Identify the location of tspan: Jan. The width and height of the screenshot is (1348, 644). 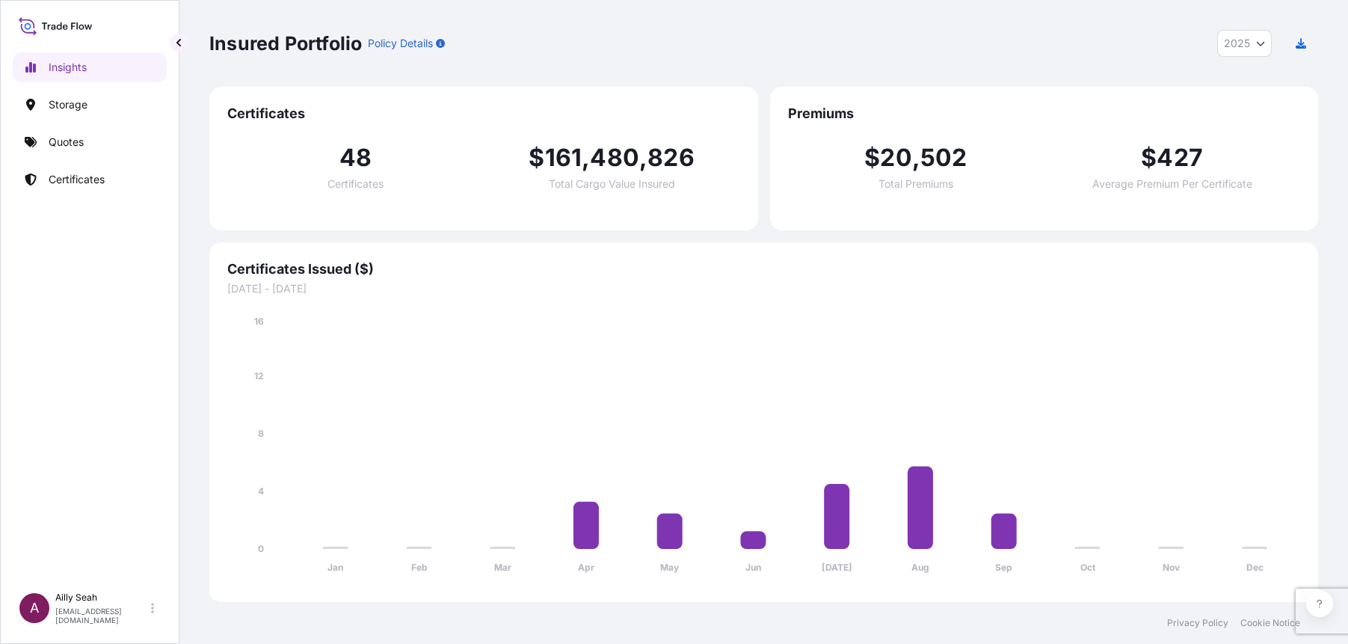
(335, 567).